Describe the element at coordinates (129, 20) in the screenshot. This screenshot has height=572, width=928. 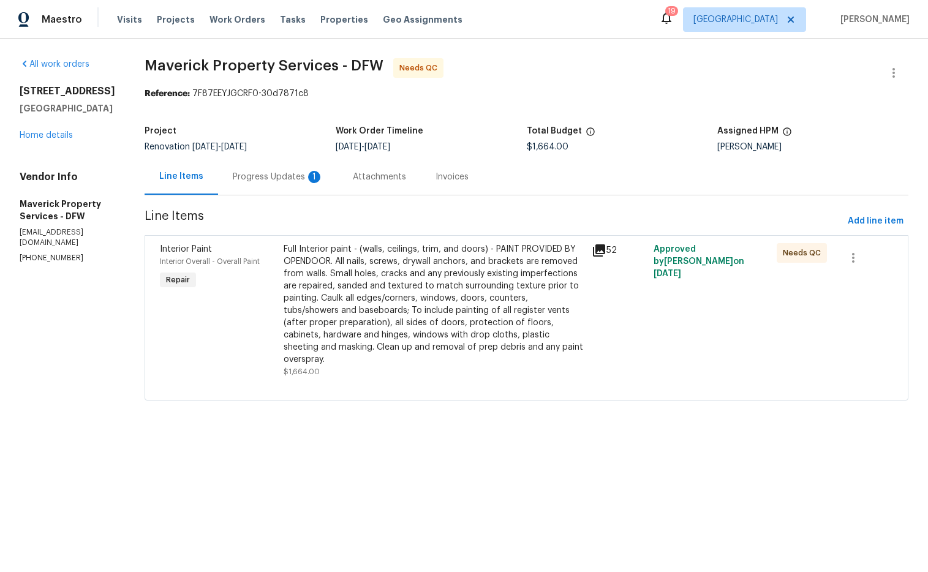
I see `span: Visits` at that location.